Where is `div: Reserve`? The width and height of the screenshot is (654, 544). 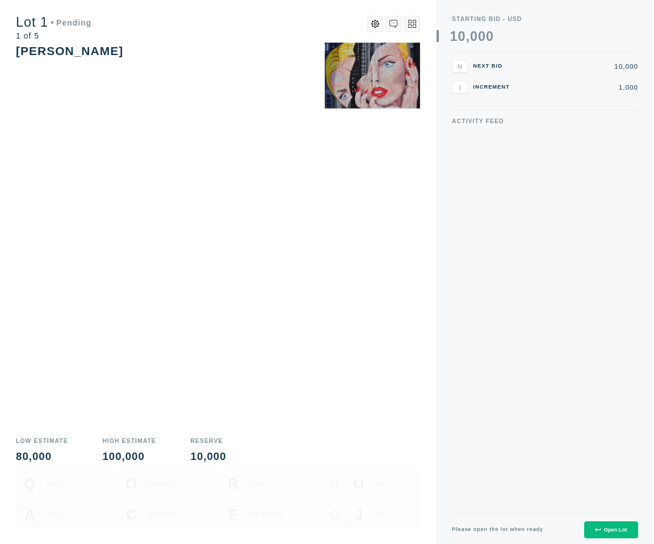
div: Reserve is located at coordinates (208, 441).